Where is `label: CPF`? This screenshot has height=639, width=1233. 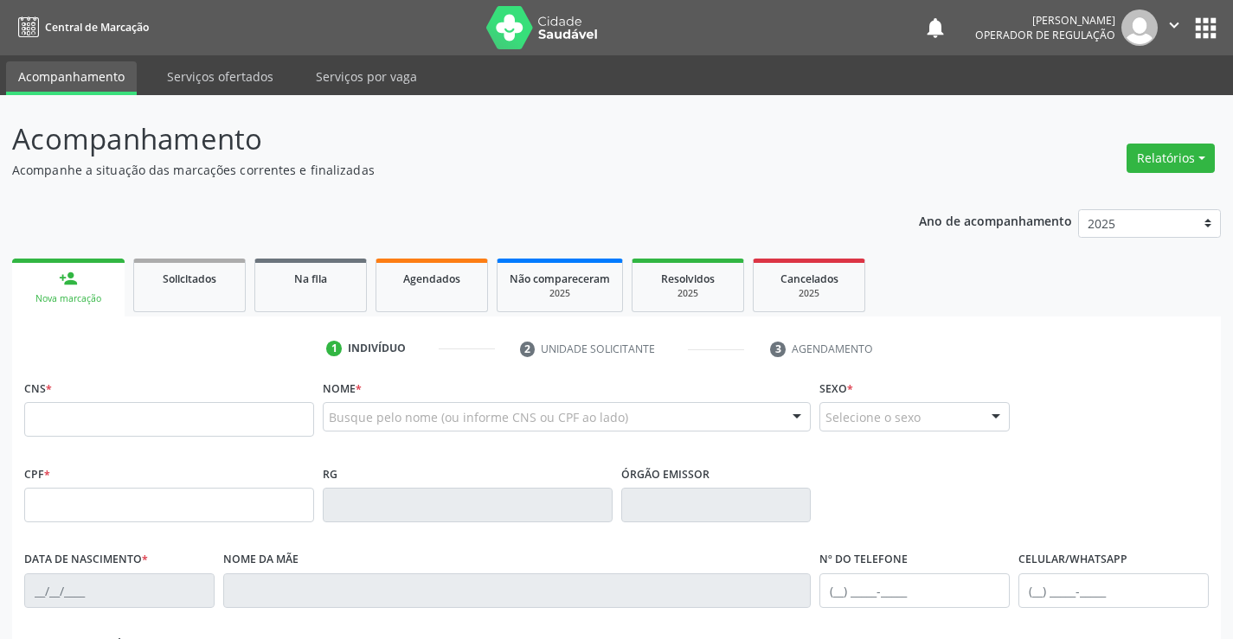
label: CPF is located at coordinates (37, 474).